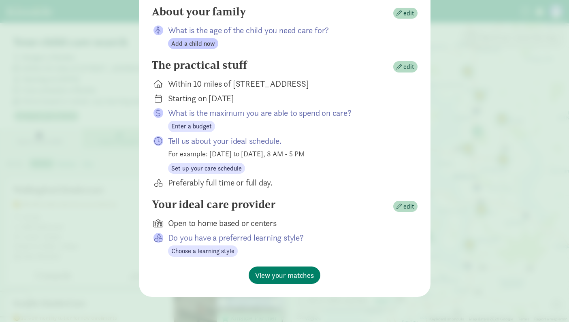 This screenshot has width=569, height=322. What do you see at coordinates (206, 168) in the screenshot?
I see `span: Set up your care schedule` at bounding box center [206, 168].